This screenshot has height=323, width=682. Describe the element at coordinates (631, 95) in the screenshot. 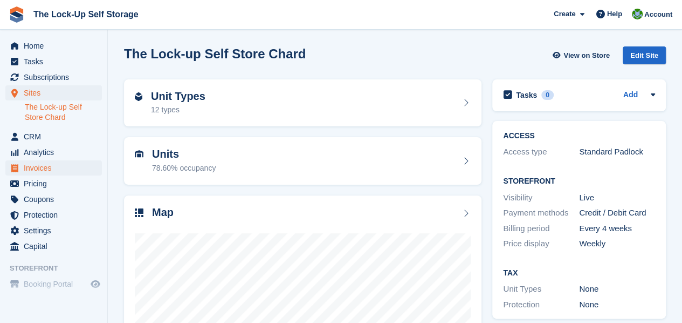

I see `a: Add` at that location.